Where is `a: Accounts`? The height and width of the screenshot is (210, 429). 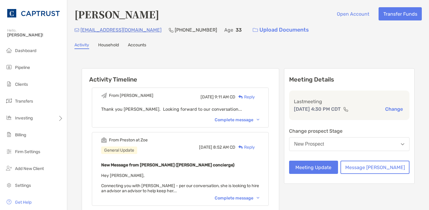
a: Accounts is located at coordinates (137, 46).